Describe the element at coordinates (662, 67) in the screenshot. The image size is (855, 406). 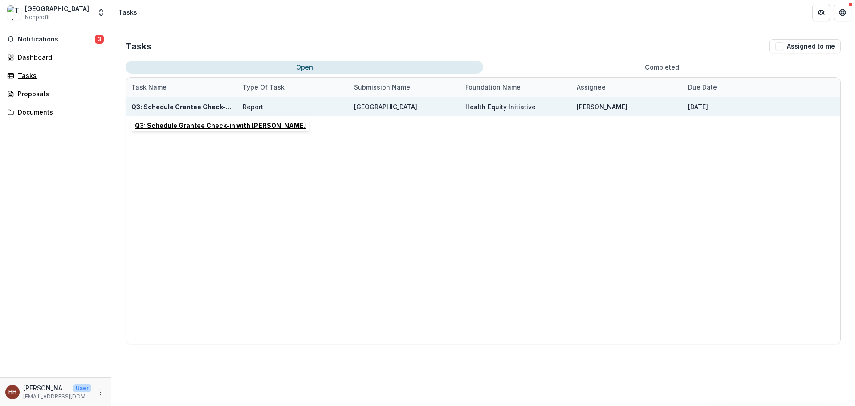
I see `button: Completed` at that location.